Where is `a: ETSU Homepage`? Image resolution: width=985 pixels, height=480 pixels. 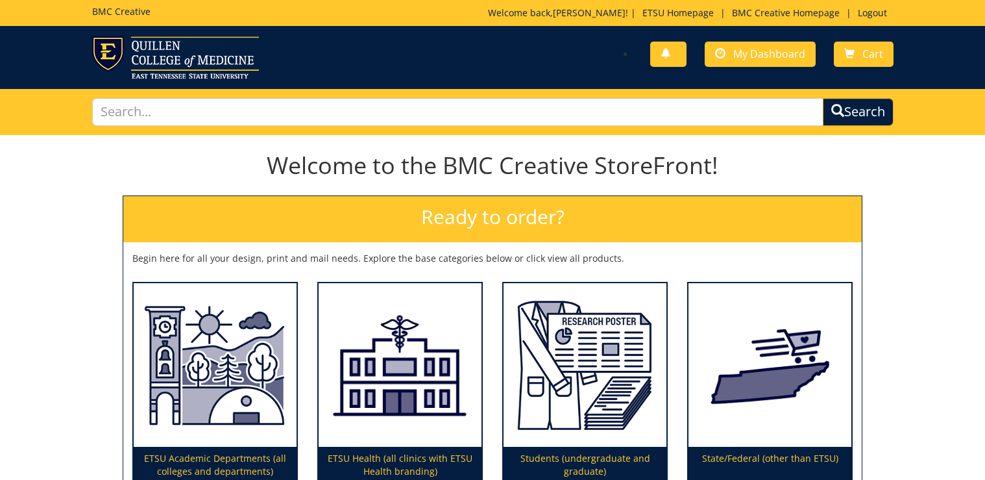
a: ETSU Homepage is located at coordinates (678, 12).